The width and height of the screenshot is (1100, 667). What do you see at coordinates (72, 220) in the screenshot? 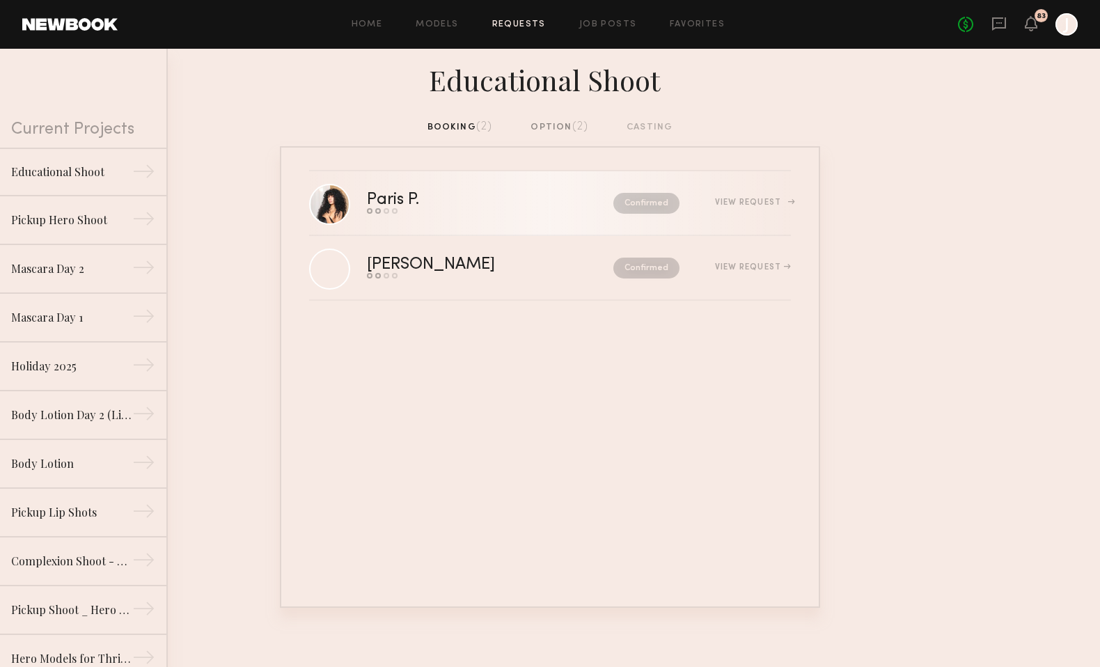
I see `div: Pickup Hero Shoot` at bounding box center [72, 220].